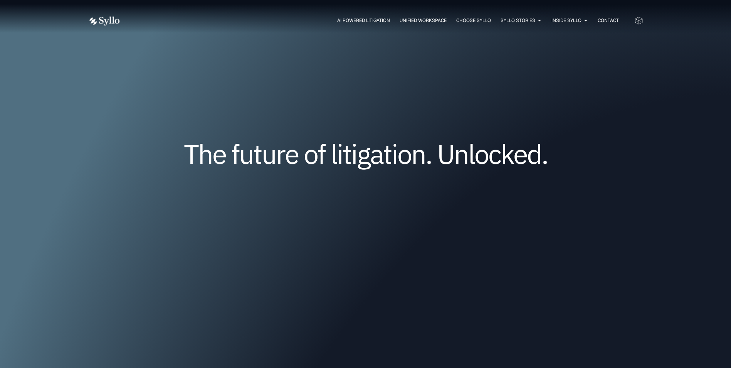  I want to click on span: AI Powered Litigation, so click(363, 20).